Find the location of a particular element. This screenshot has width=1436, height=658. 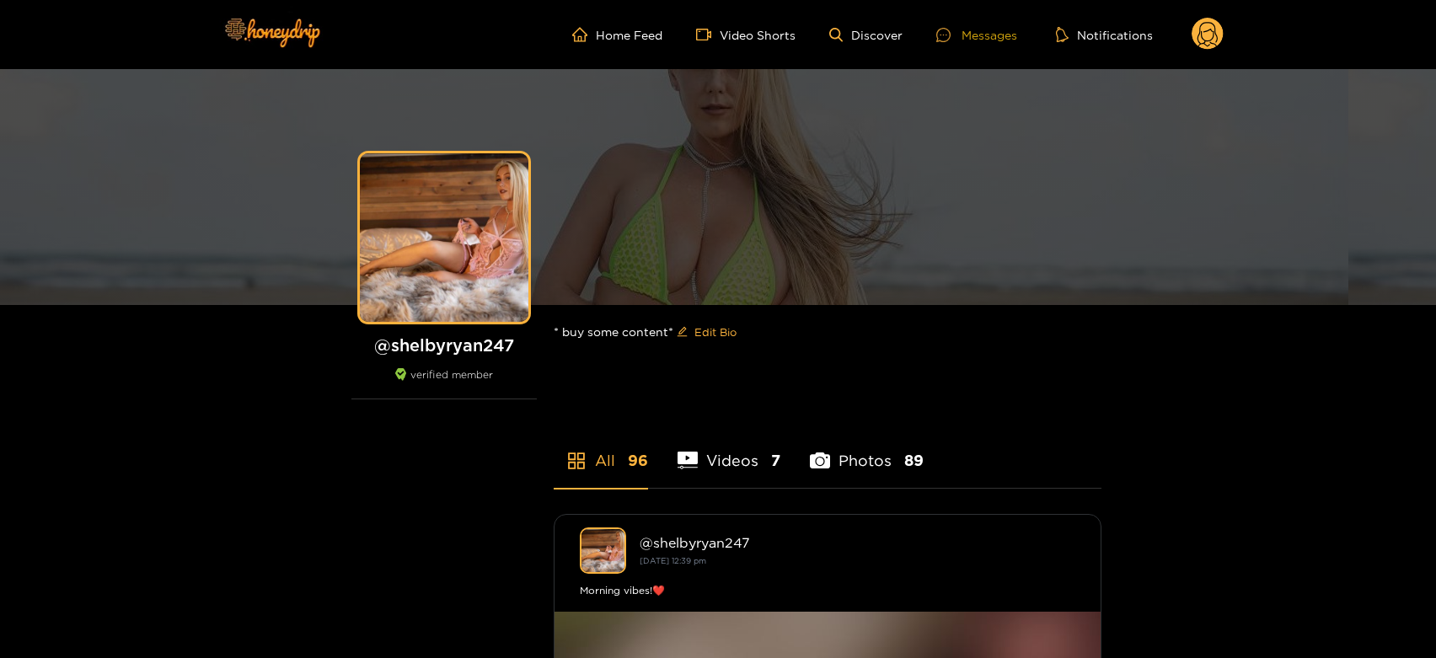

span: video-camera is located at coordinates (708, 35).